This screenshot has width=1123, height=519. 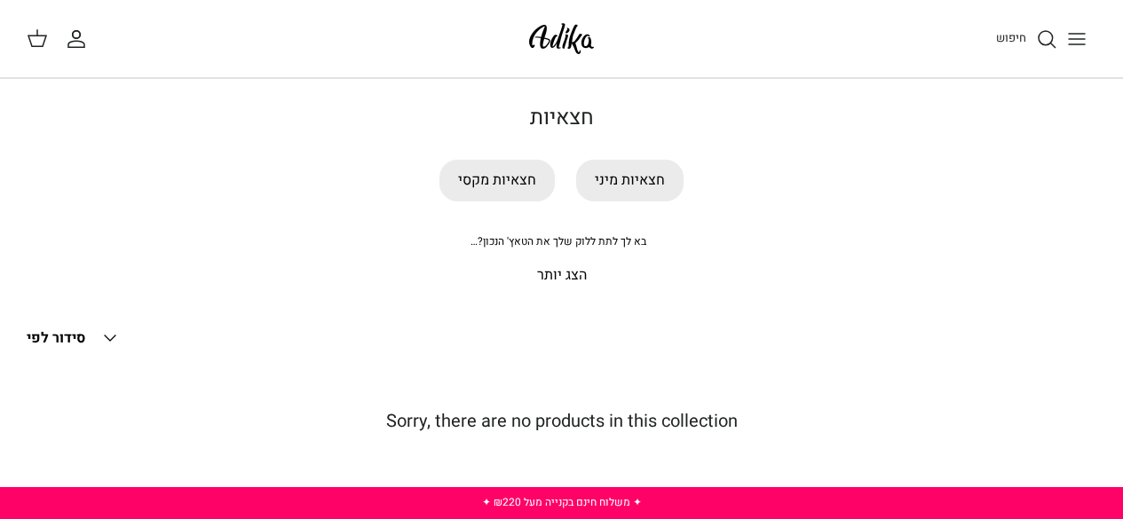 What do you see at coordinates (629, 180) in the screenshot?
I see `a: חצאיות מיני` at bounding box center [629, 180].